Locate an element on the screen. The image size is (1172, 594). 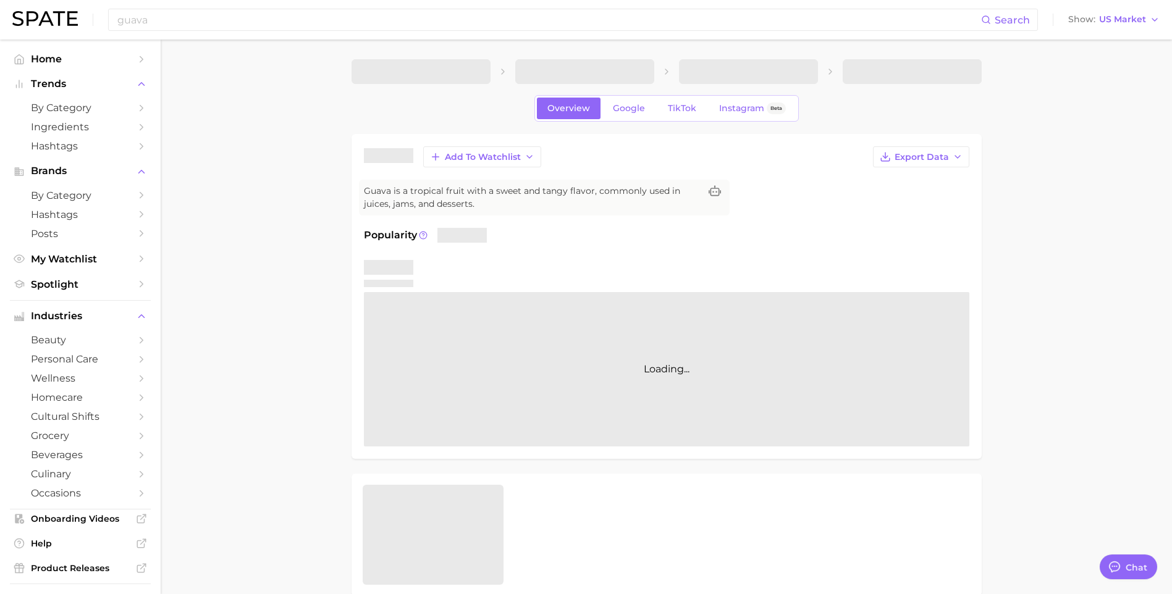
span: Home is located at coordinates (80, 59).